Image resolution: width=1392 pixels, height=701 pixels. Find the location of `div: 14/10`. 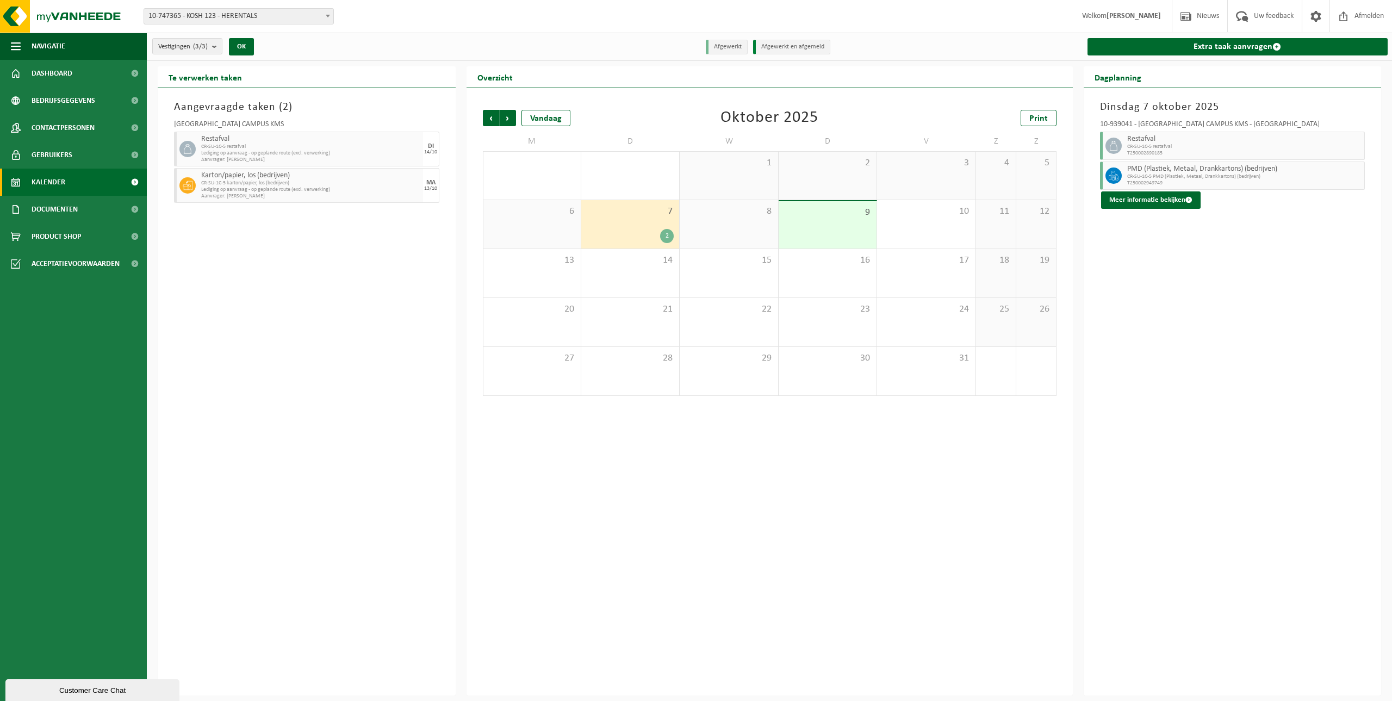

div: 14/10 is located at coordinates (431, 152).